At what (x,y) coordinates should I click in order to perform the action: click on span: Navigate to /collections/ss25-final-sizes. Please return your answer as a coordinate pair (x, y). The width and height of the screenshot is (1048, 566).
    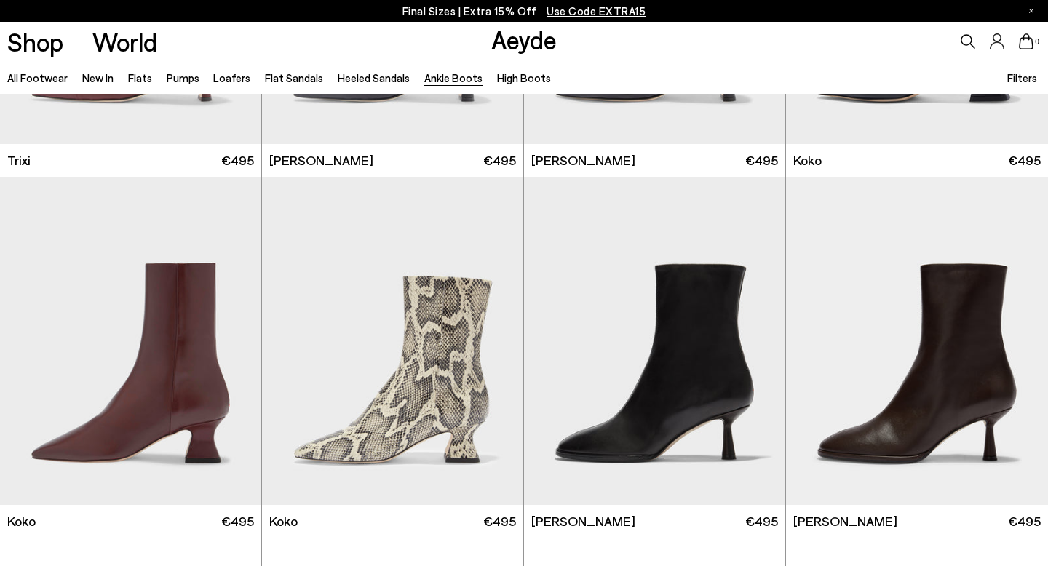
    Looking at the image, I should click on (596, 11).